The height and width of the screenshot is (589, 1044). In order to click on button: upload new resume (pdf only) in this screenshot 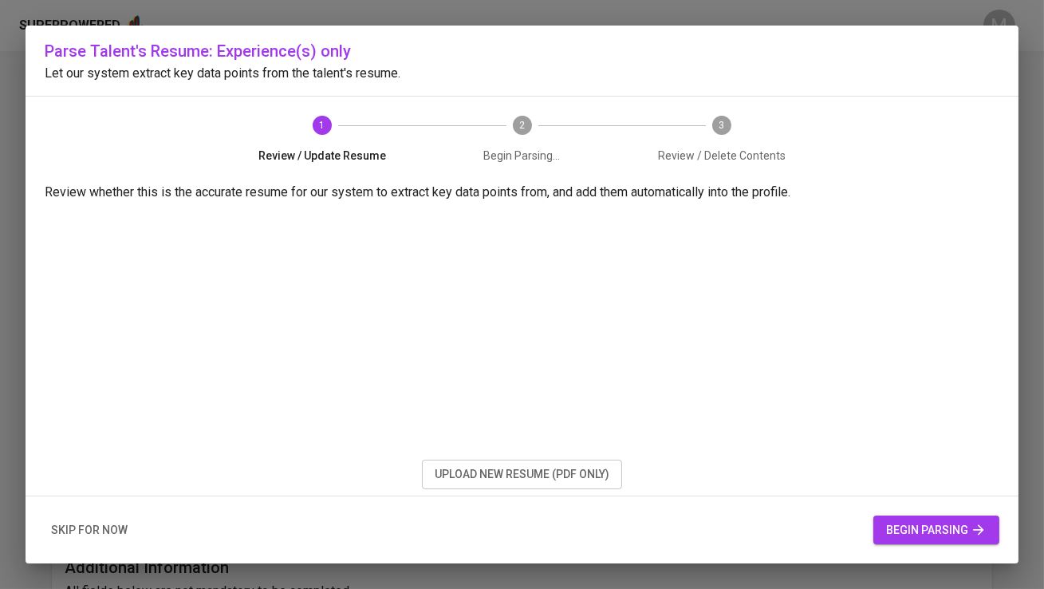, I will do `click(522, 474)`.